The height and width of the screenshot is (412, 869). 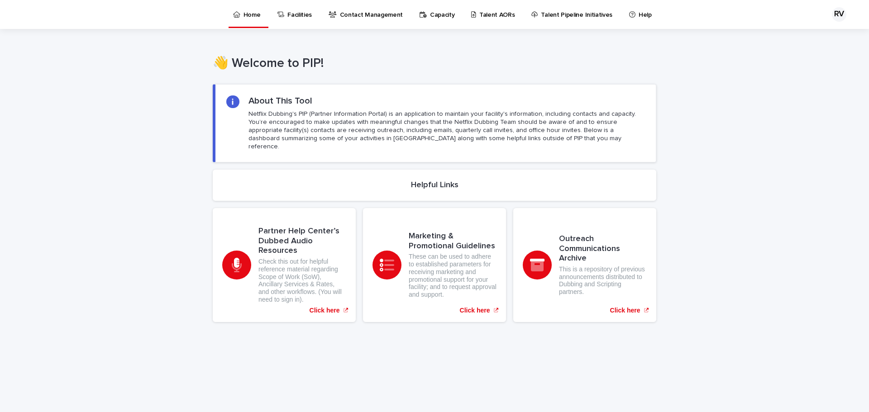 I want to click on p: Check this out for helpful reference material regarding Scope of Work (SoW), Ancillary Services &..., so click(x=302, y=281).